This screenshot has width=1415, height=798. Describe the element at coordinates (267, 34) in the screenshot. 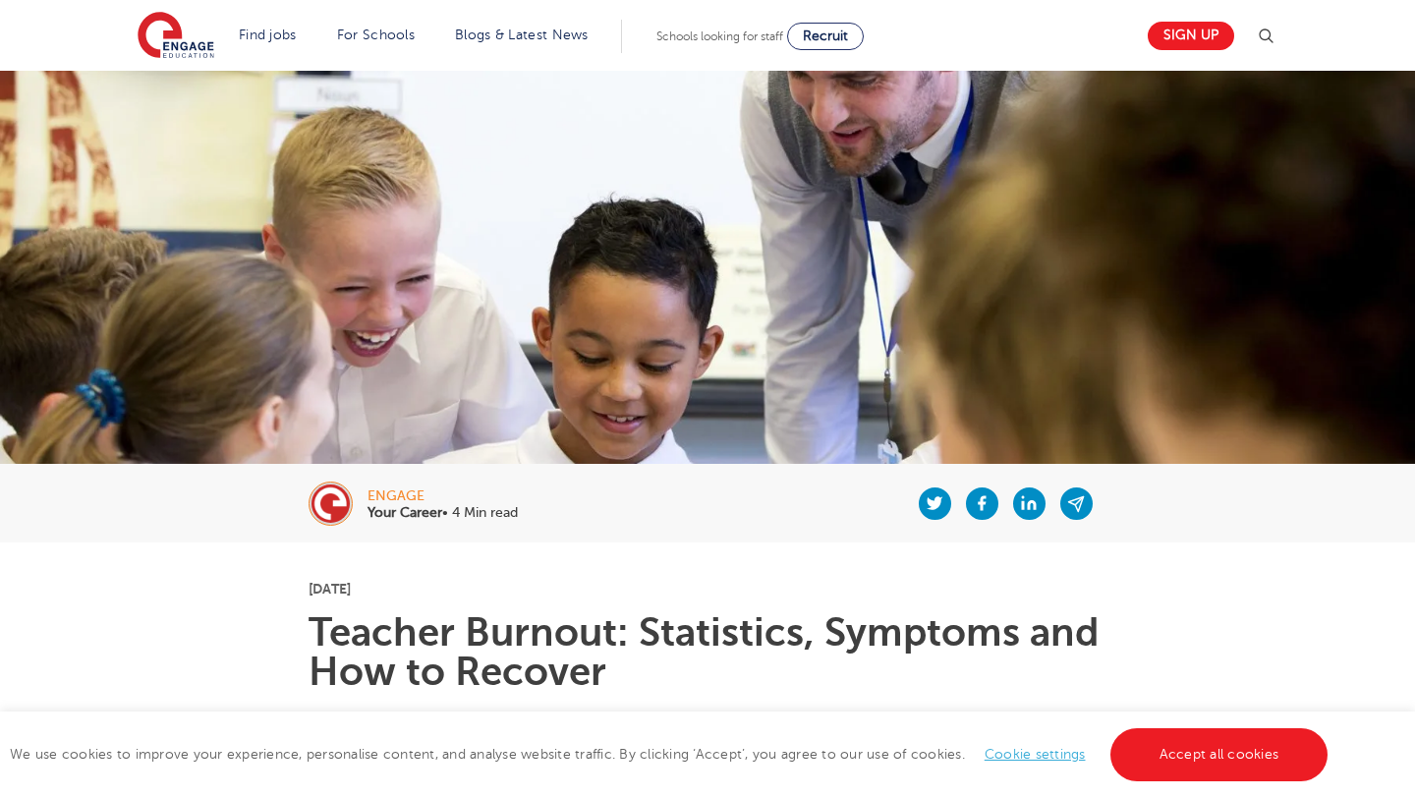

I see `a: Find jobs` at that location.